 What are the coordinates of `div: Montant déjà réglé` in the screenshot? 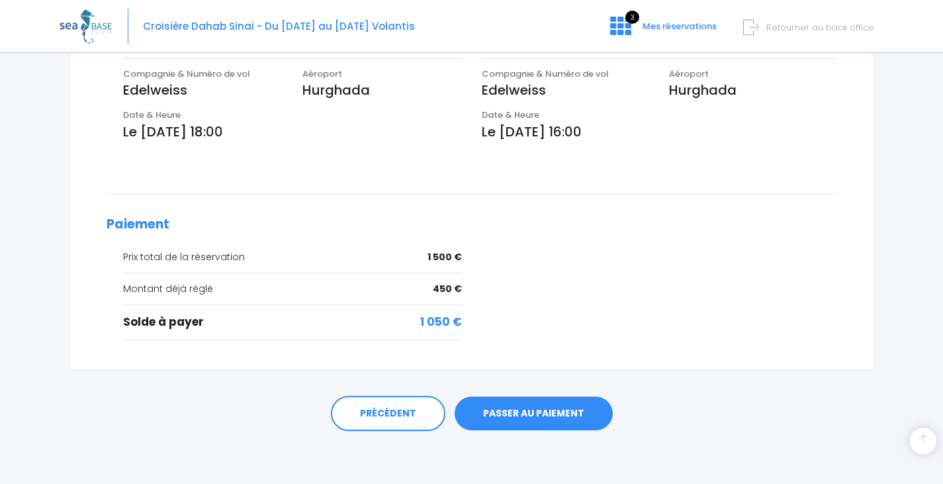 It's located at (293, 289).